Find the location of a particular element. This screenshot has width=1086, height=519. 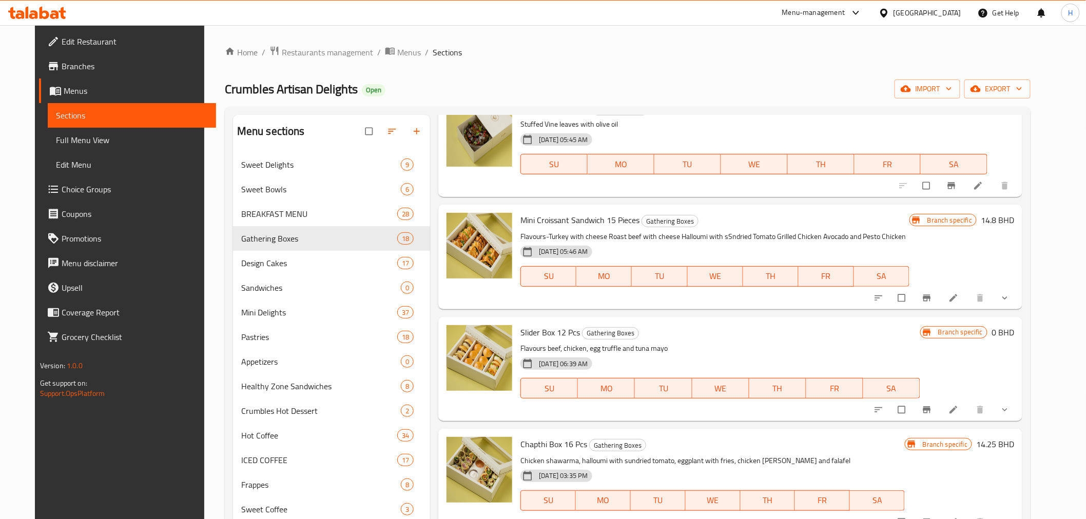

button: SU is located at coordinates (549, 388).